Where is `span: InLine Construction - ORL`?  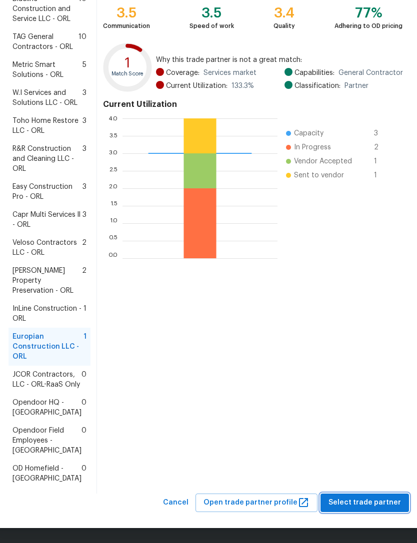 span: InLine Construction - ORL is located at coordinates (48, 314).